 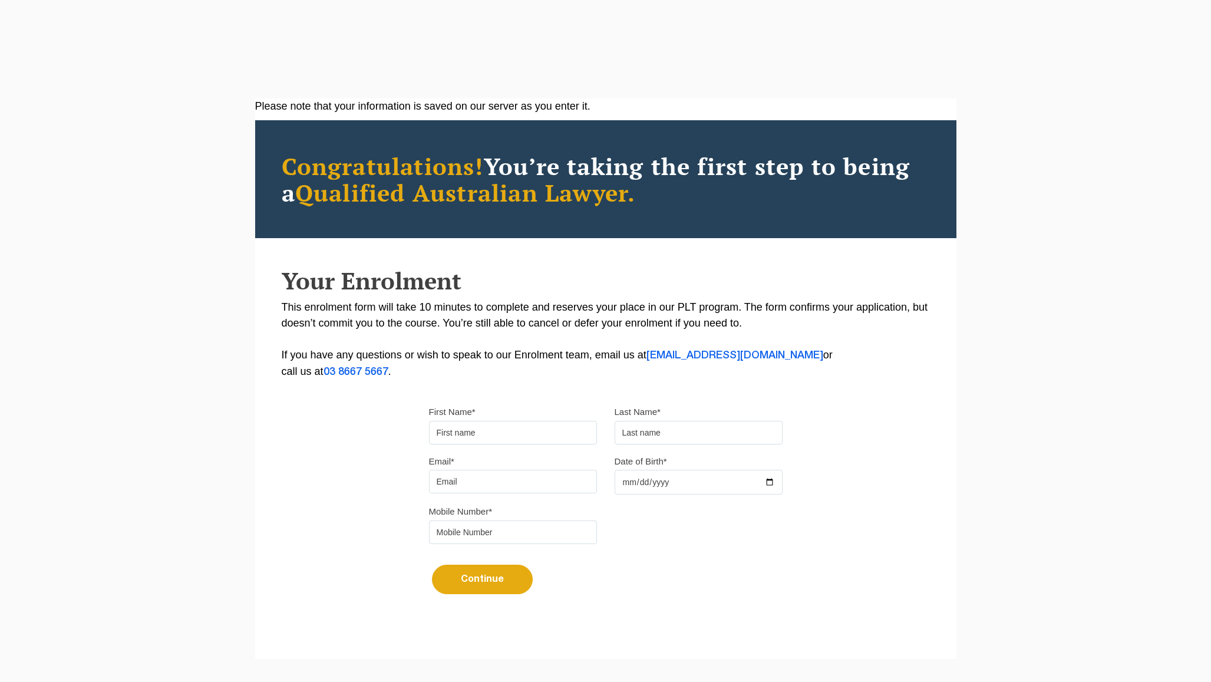 I want to click on input: Email, so click(x=513, y=481).